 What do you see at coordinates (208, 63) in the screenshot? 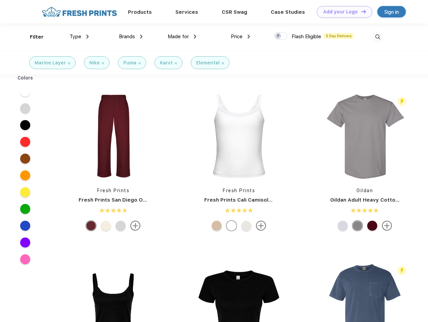
I see `div: Elemental` at bounding box center [208, 63].